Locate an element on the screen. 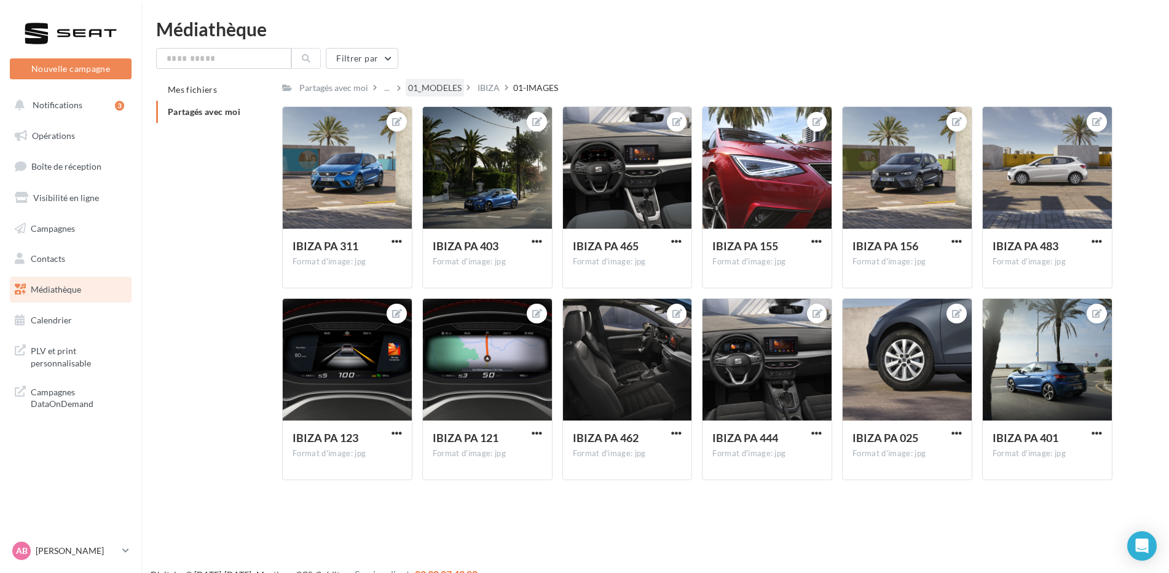  a: Calendrier is located at coordinates (71, 320).